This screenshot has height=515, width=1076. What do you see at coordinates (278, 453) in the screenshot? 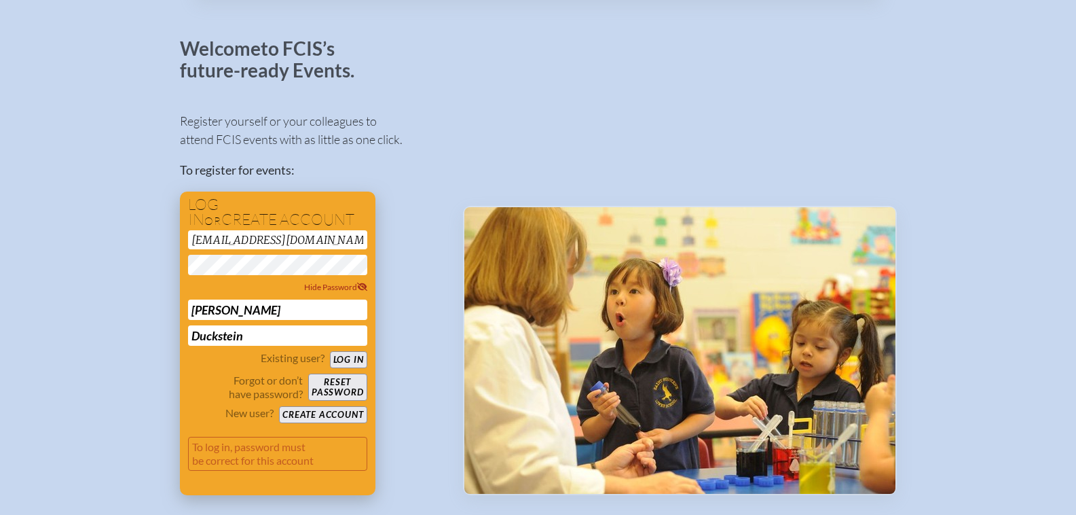
I see `p: To log in, password must be correct for this account` at bounding box center [278, 453].